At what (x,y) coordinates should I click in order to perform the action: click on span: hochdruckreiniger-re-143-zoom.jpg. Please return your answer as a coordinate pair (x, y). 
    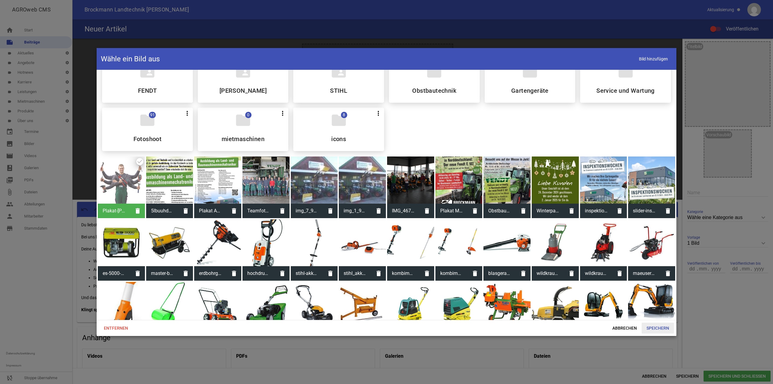
    Looking at the image, I should click on (259, 273).